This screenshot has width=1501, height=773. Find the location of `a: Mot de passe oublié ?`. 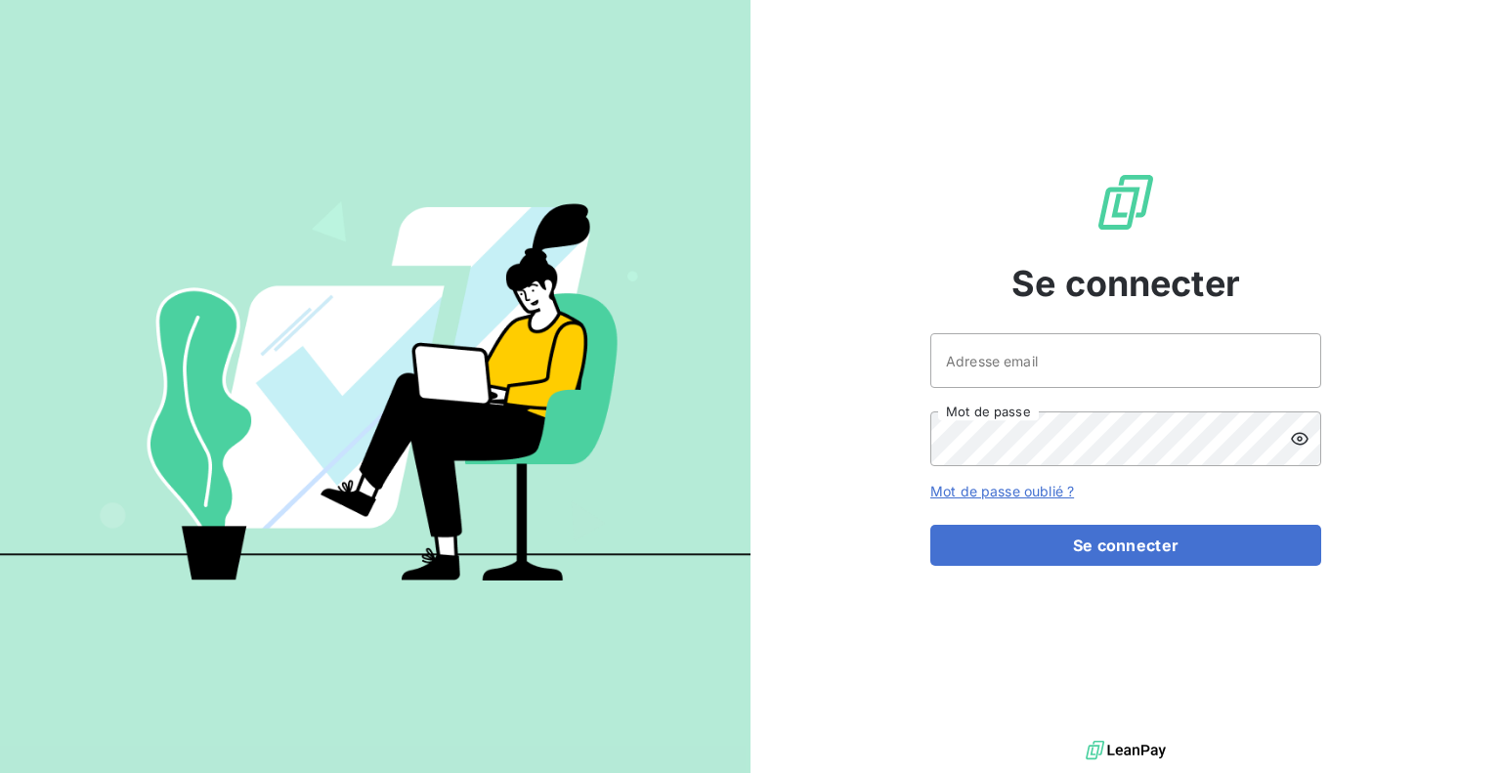

a: Mot de passe oublié ? is located at coordinates (1002, 491).